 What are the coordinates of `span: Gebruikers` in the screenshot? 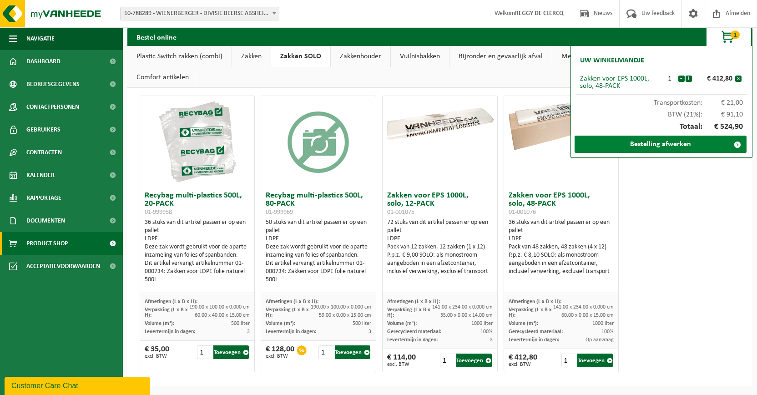 It's located at (43, 130).